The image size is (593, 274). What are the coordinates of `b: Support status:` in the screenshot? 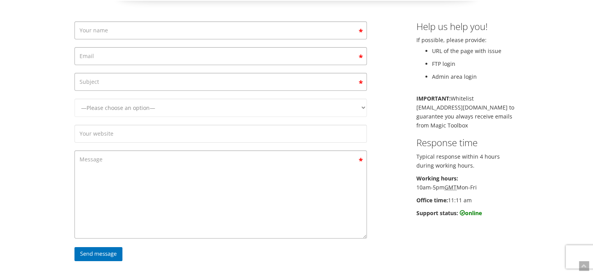 It's located at (437, 213).